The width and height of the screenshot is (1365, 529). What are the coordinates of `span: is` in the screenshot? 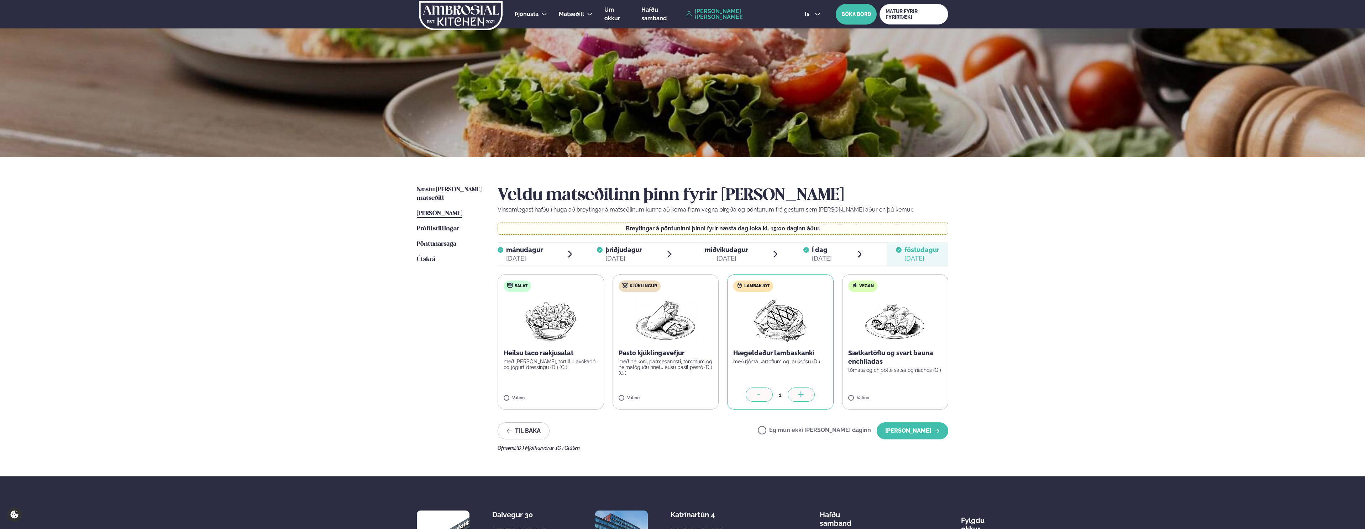 It's located at (808, 14).